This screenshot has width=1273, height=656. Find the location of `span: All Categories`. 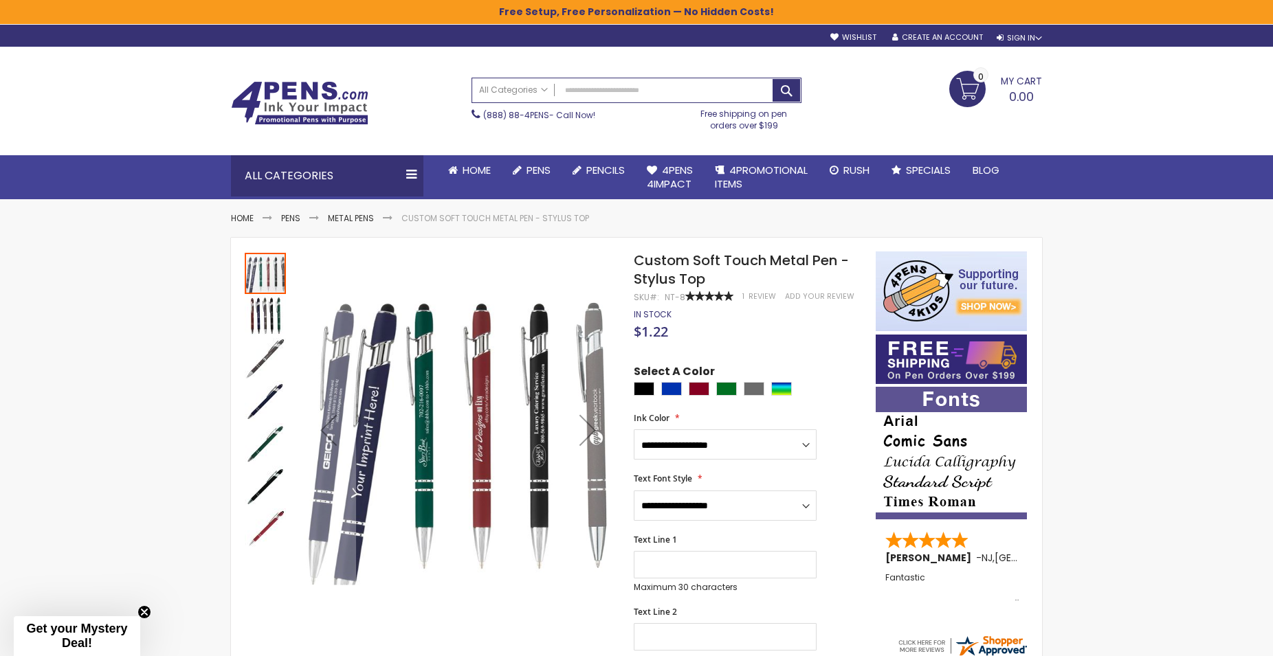

span: All Categories is located at coordinates (513, 90).